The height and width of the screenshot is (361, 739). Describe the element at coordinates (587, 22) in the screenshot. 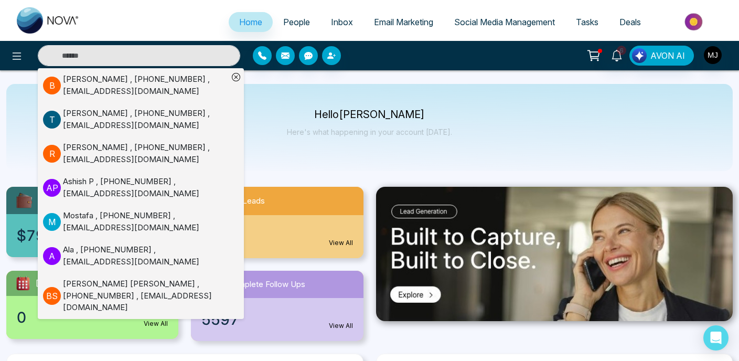

I see `span: Tasks` at that location.